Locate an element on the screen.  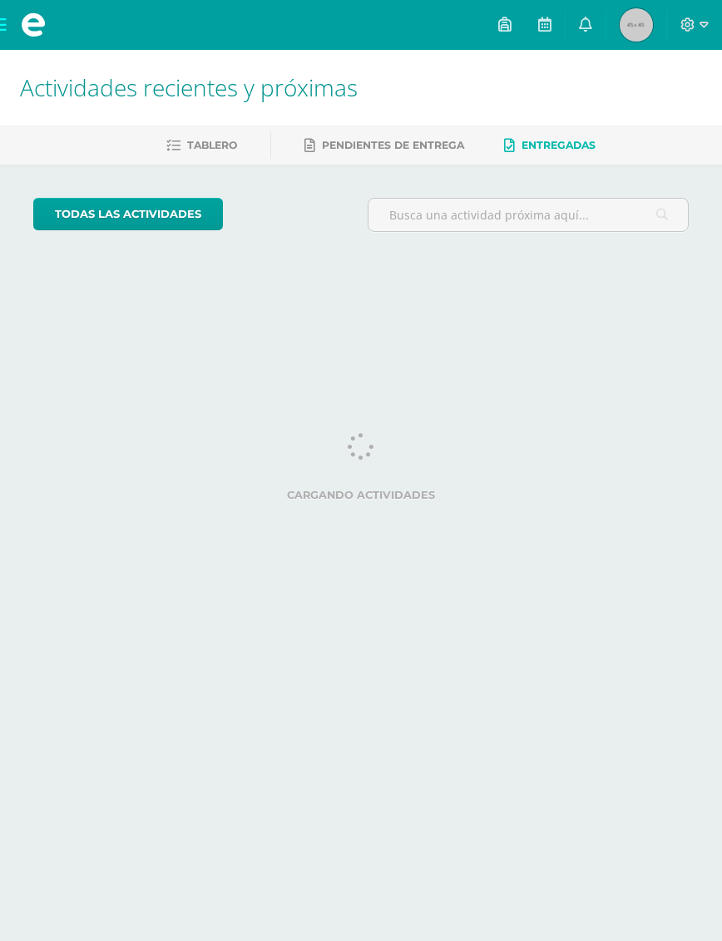
a: Entregadas is located at coordinates (550, 146).